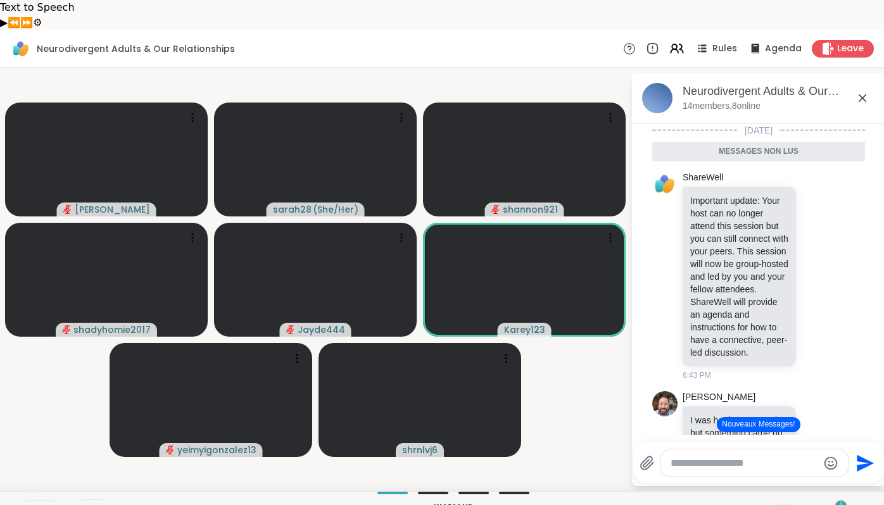  I want to click on button: Nouveaux Messages!, so click(758, 425).